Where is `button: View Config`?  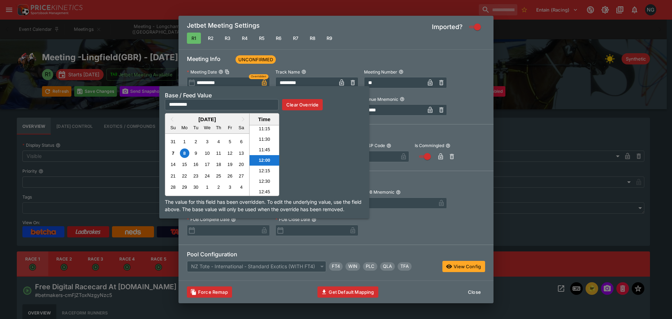
button: View Config is located at coordinates (464, 266).